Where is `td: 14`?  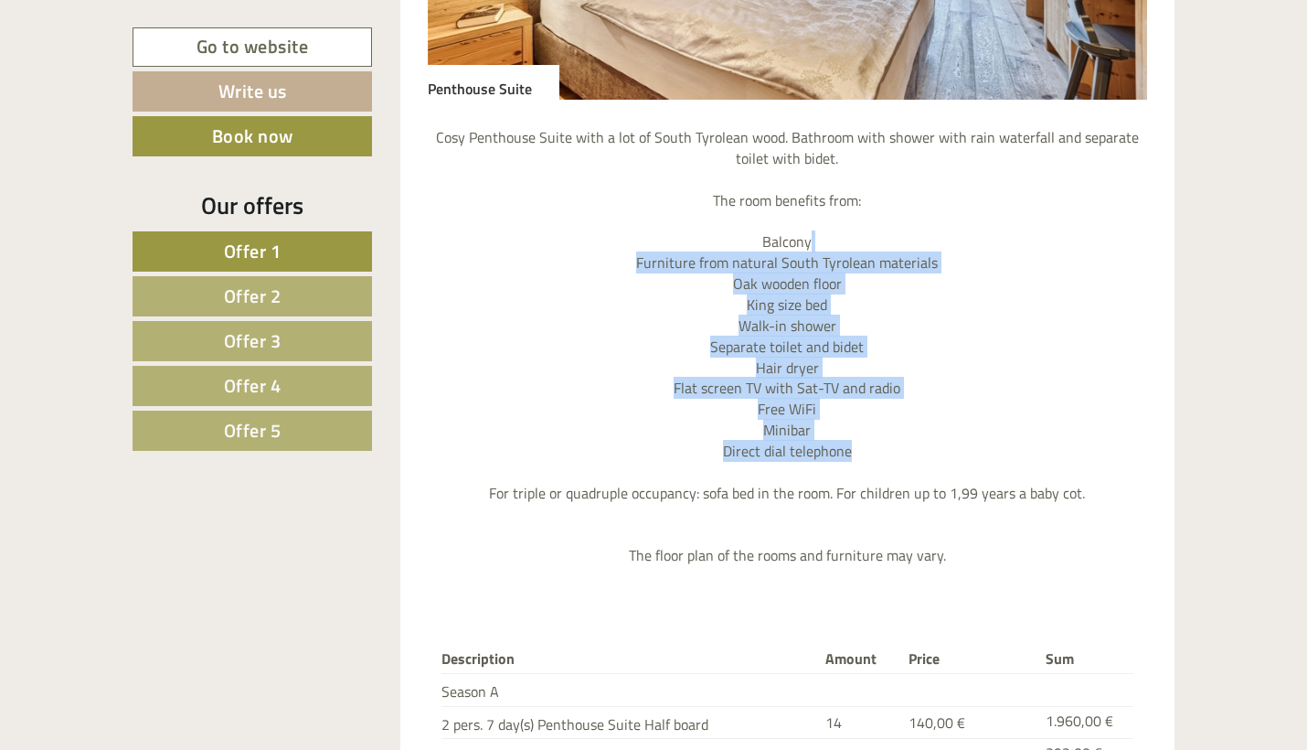 td: 14 is located at coordinates (859, 722).